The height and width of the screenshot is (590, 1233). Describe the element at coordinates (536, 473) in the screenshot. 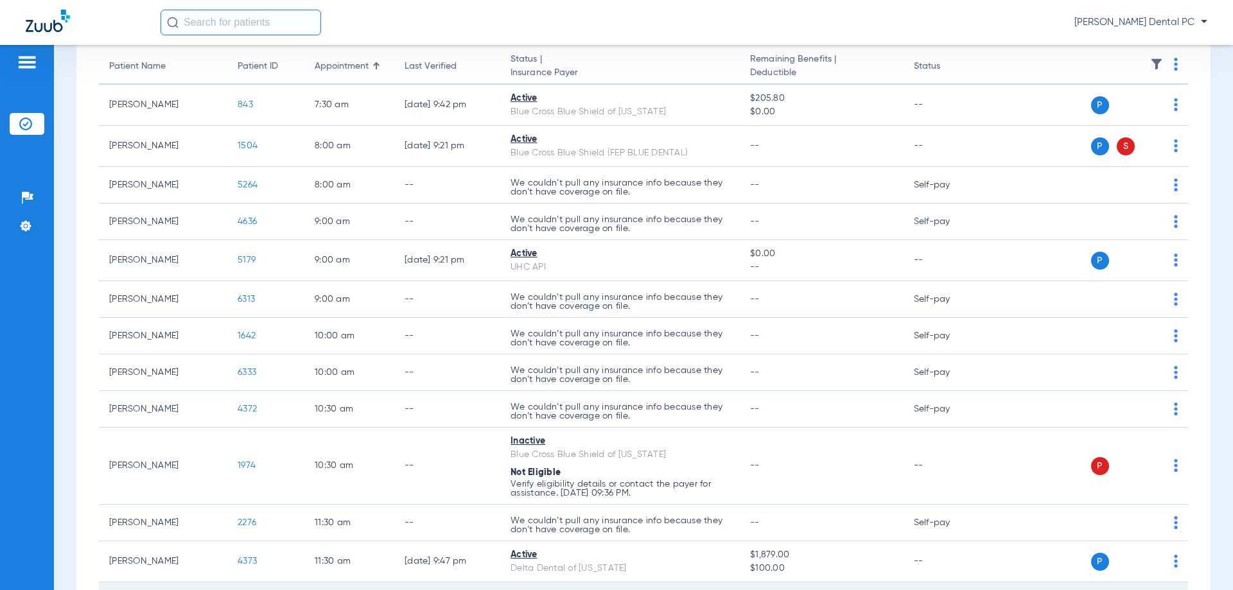

I see `span: Not Eligible` at that location.